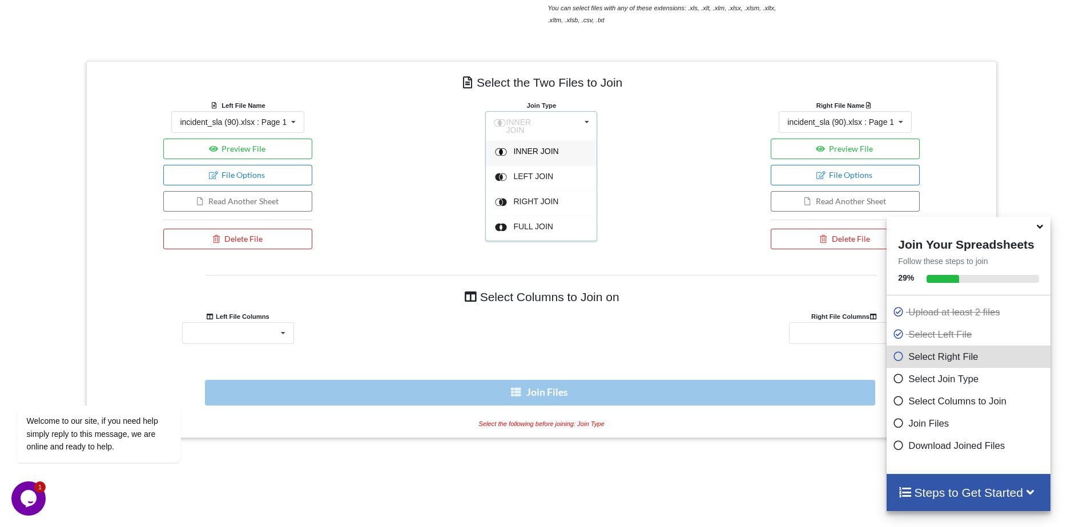 Image resolution: width=1083 pixels, height=527 pixels. Describe the element at coordinates (536, 201) in the screenshot. I see `span: RIGHT JOIN` at that location.